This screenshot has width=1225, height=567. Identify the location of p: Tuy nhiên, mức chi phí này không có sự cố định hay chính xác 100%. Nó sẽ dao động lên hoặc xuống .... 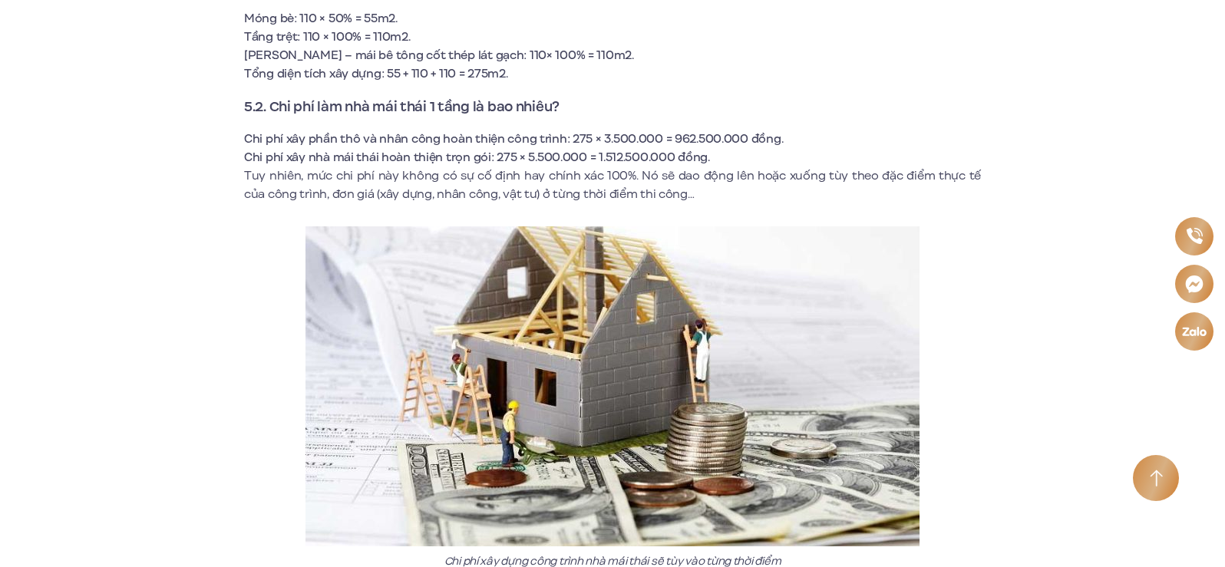
(612, 185).